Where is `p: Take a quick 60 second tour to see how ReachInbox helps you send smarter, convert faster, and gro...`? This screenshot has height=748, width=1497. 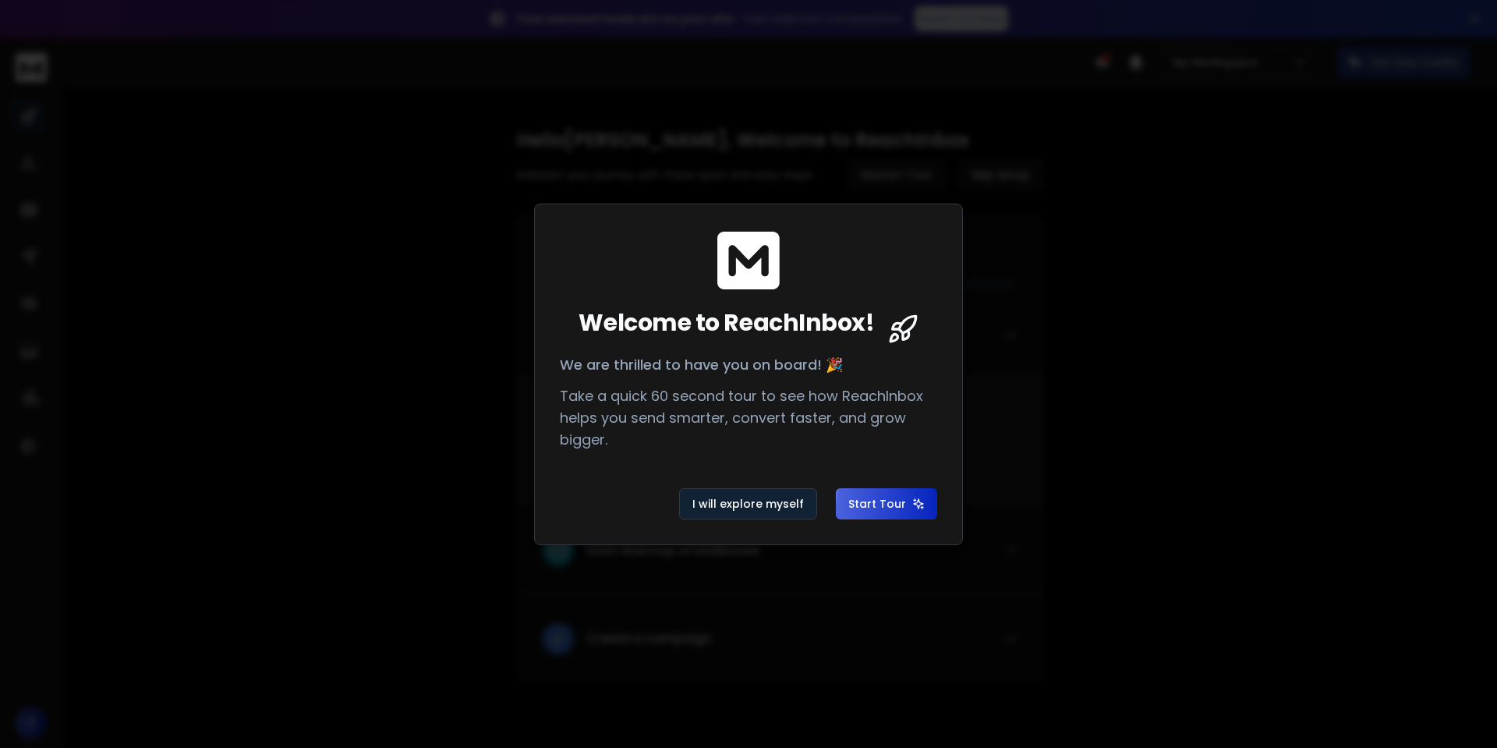
p: Take a quick 60 second tour to see how ReachInbox helps you send smarter, convert faster, and gro... is located at coordinates (749, 418).